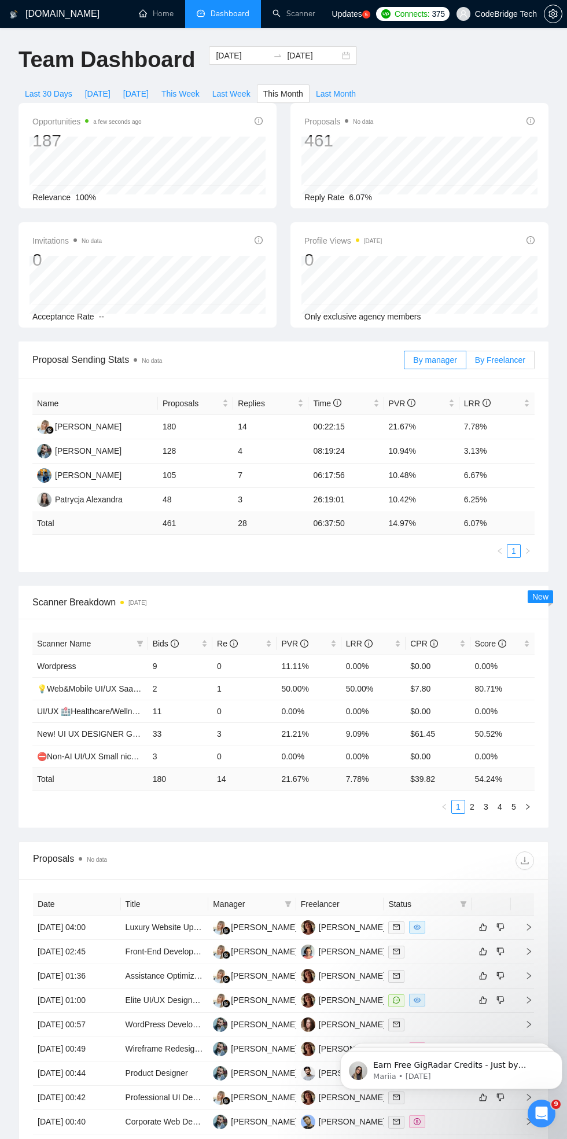 Image resolution: width=567 pixels, height=1139 pixels. Describe the element at coordinates (324, 197) in the screenshot. I see `span: Reply Rate` at that location.